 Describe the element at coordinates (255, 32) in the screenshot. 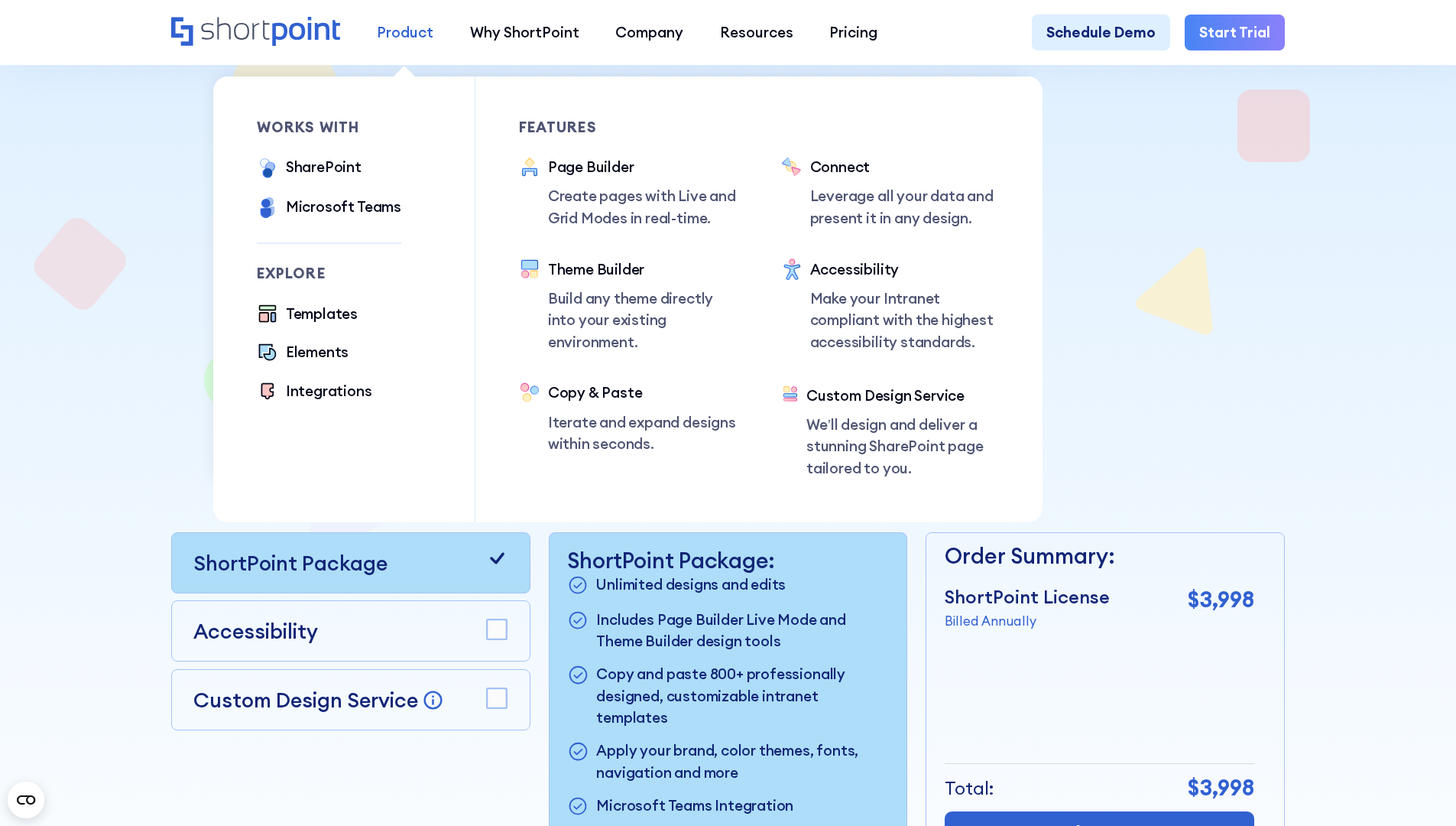

I see `a: Home` at that location.